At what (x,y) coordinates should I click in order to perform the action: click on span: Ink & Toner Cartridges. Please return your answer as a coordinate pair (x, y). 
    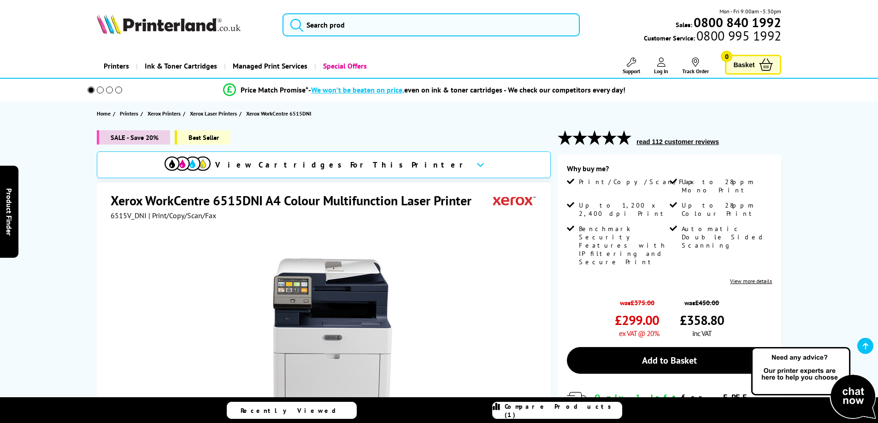
    Looking at the image, I should click on (181, 66).